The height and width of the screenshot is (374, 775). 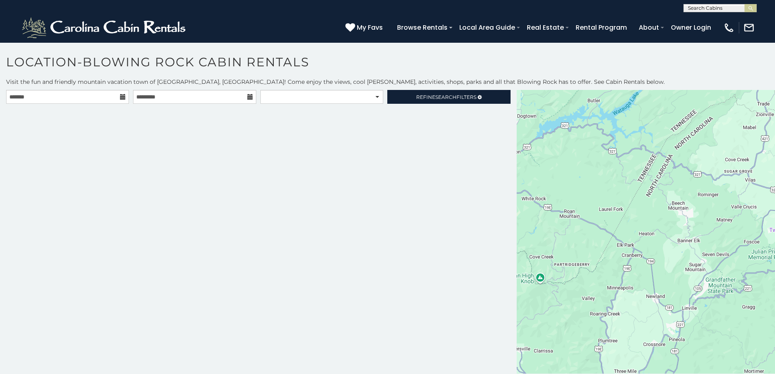 I want to click on a: About, so click(x=649, y=27).